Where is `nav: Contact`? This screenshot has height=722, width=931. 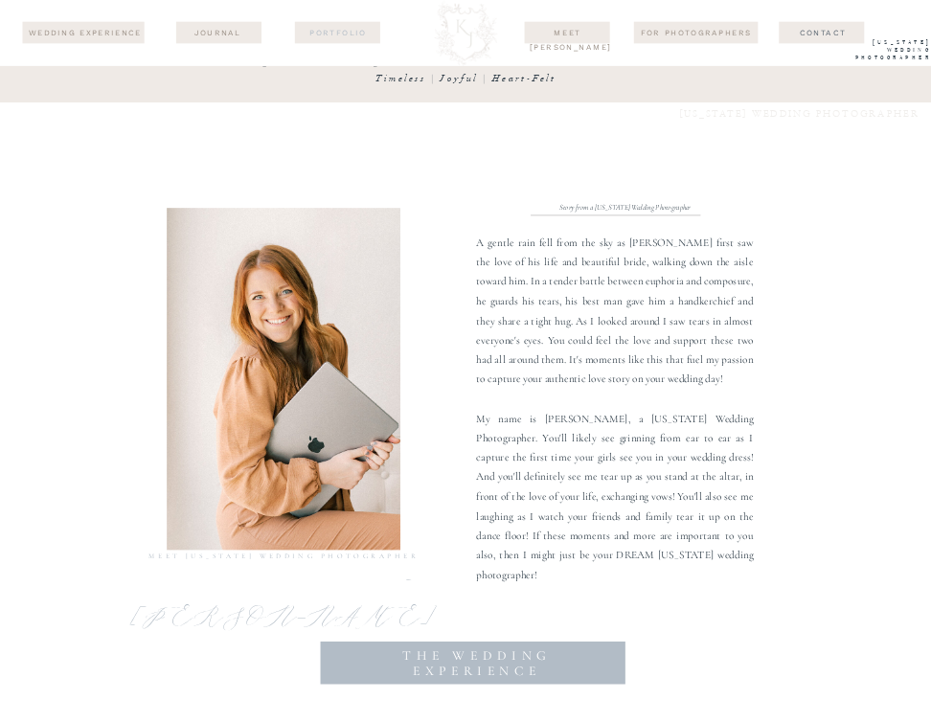
nav: Contact is located at coordinates (823, 33).